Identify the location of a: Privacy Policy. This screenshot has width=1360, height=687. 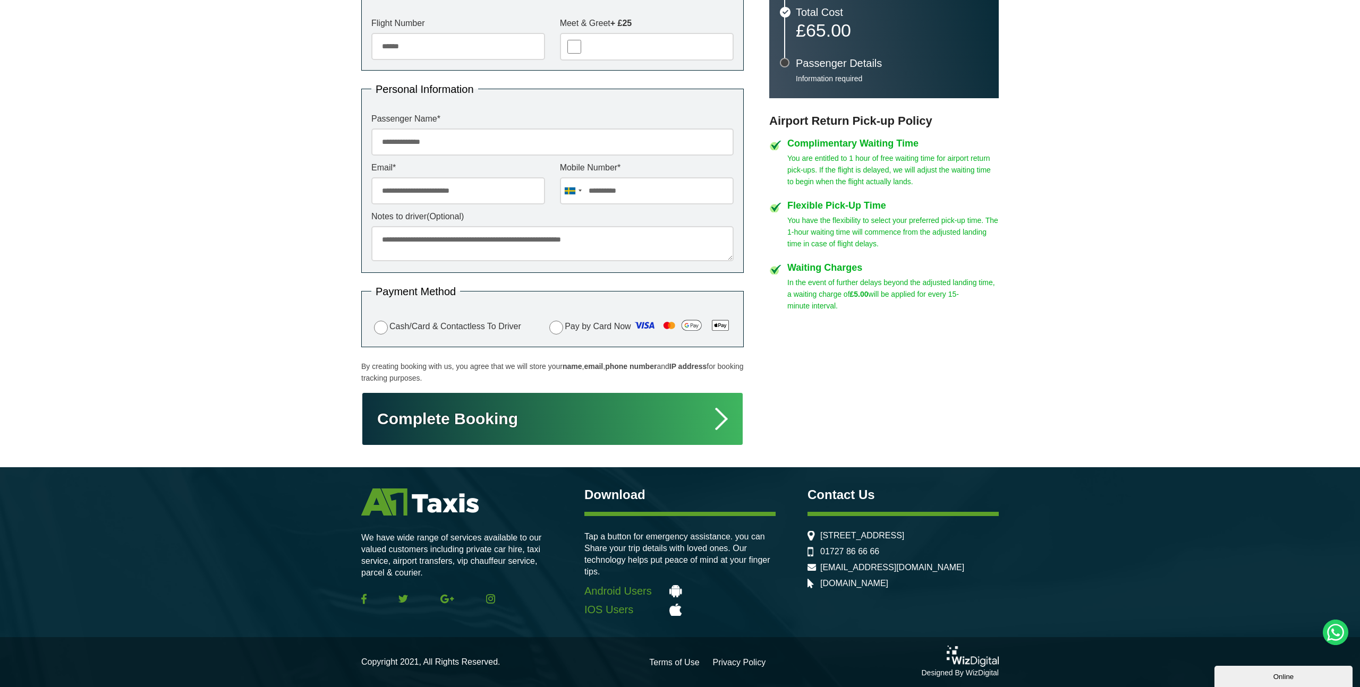
(740, 663).